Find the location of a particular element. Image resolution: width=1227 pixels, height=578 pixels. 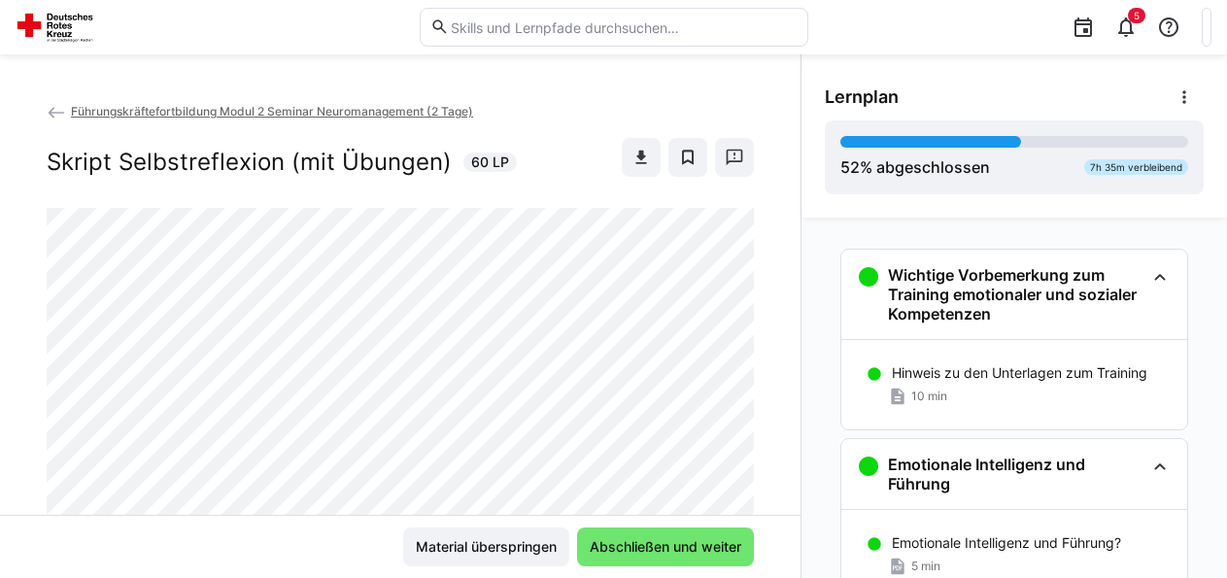

span: 5 is located at coordinates (1136, 16).